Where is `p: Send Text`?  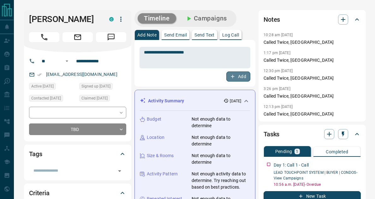 p: Send Text is located at coordinates (204, 35).